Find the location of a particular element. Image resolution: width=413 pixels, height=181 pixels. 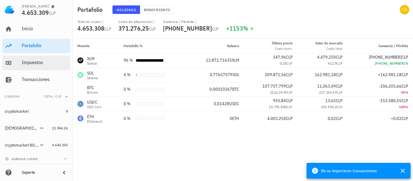

div: avatar is located at coordinates (405, 10).